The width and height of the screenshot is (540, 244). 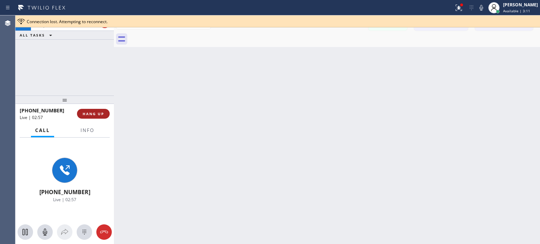 What do you see at coordinates (104, 232) in the screenshot?
I see `button: Hang up` at bounding box center [104, 232].